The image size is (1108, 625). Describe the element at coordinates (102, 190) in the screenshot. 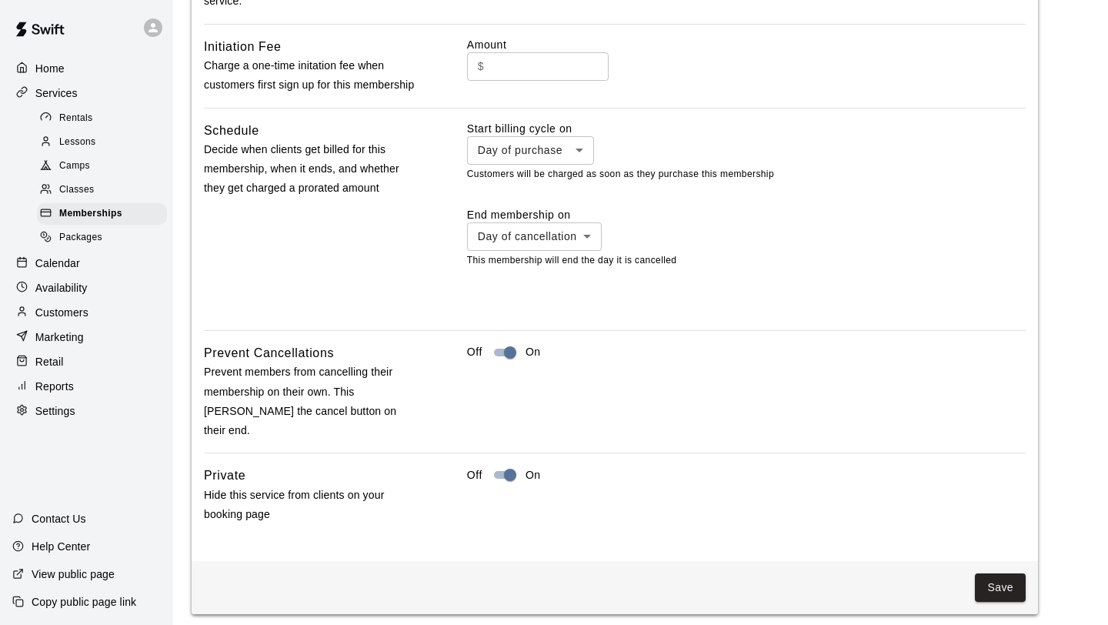

I see `div: Classes` at that location.